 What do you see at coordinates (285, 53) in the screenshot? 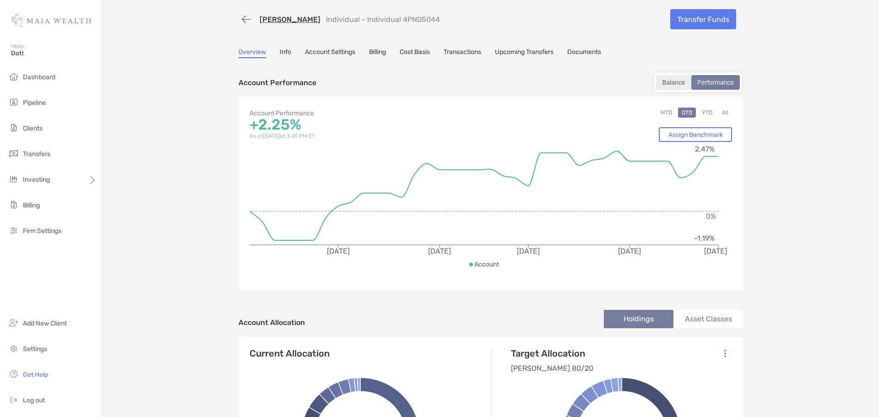
I see `a: Info` at bounding box center [285, 53].